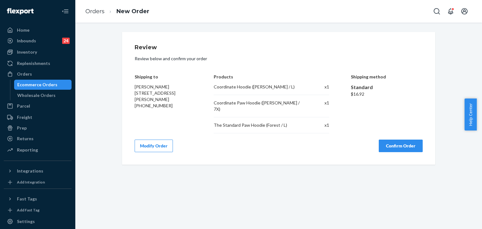  I want to click on div: $16.92, so click(387, 94).